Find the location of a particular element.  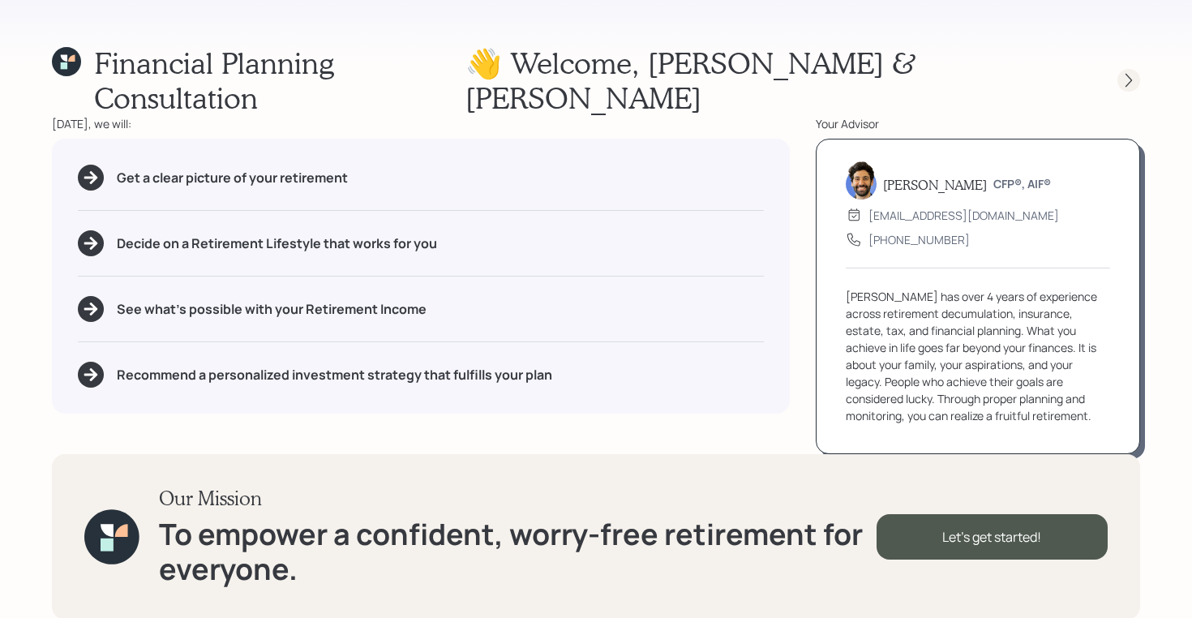

h5: Decide on a Retirement Lifestyle that works for you is located at coordinates (277, 243).